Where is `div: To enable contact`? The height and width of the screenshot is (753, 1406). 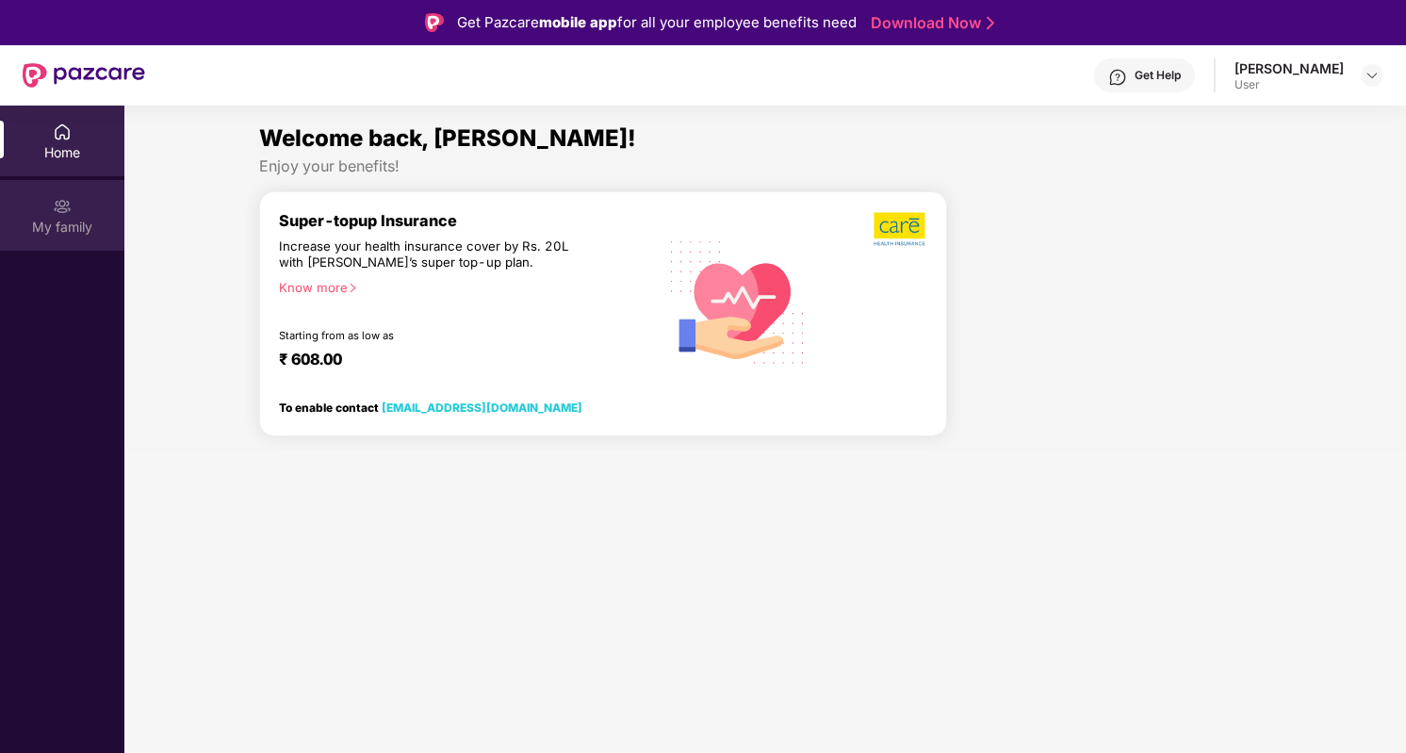 div: To enable contact is located at coordinates (431, 407).